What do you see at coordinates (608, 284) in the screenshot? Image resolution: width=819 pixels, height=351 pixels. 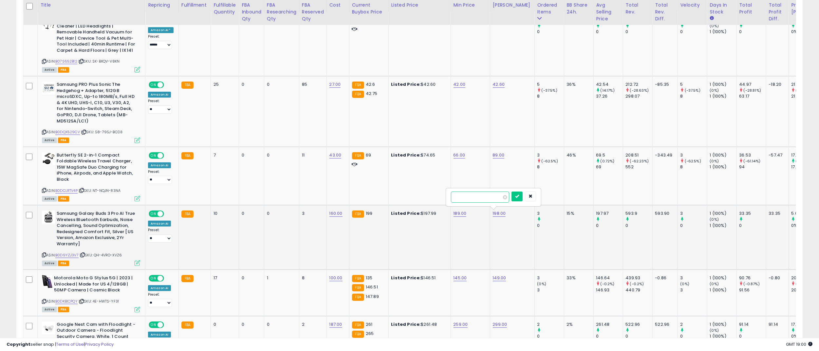 I see `small: (-0.2%)` at bounding box center [608, 284].